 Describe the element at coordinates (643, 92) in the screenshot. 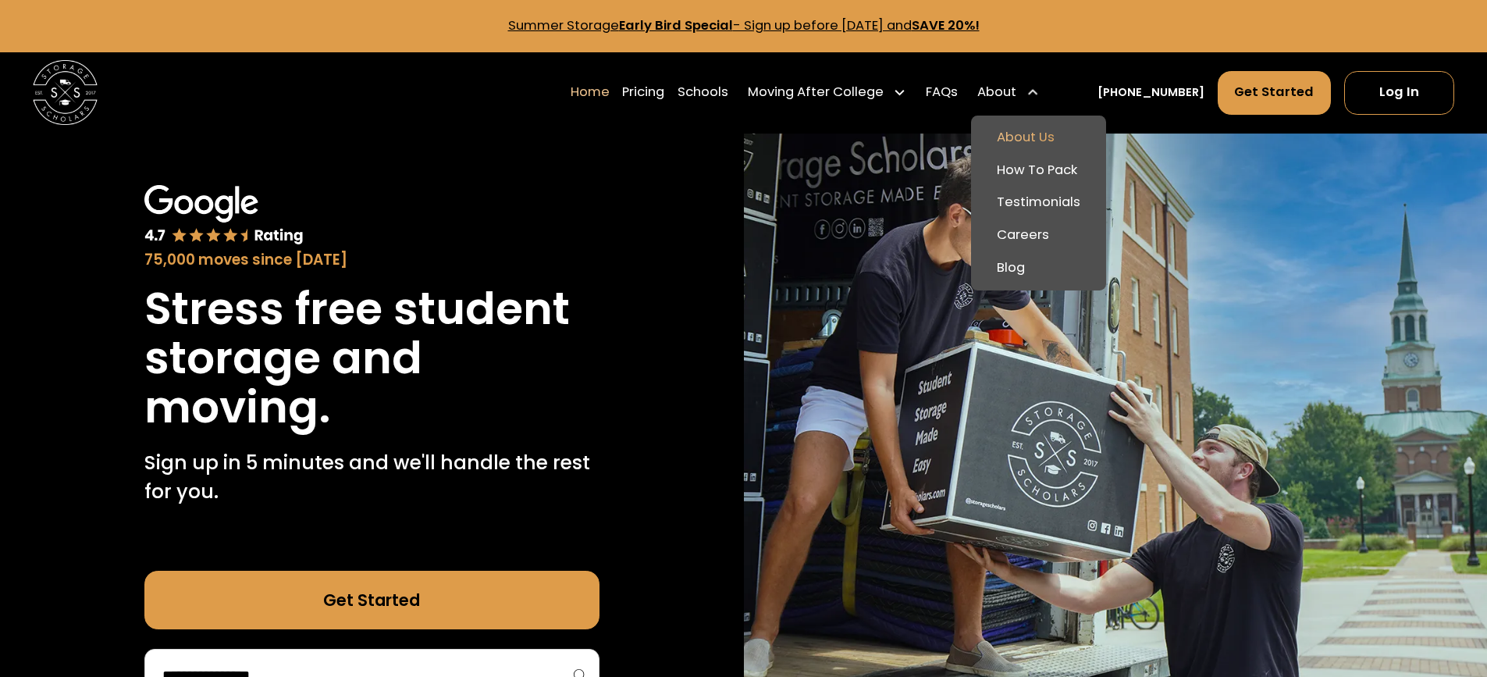

I see `a: Pricing` at that location.